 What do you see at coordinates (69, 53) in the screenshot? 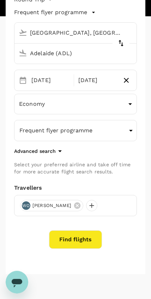
I see `input: Going to` at bounding box center [69, 53].